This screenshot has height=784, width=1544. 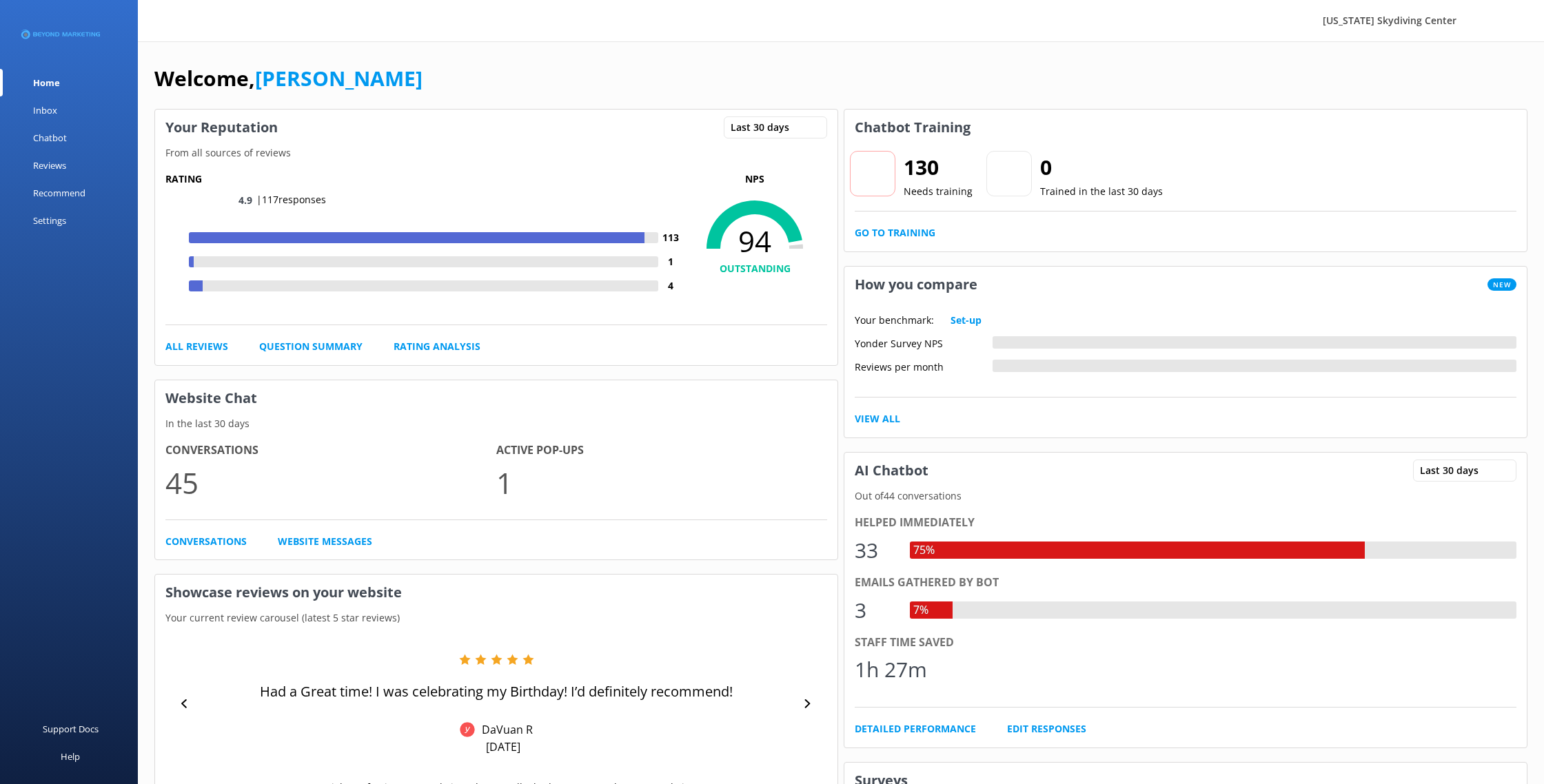 What do you see at coordinates (938, 192) in the screenshot?
I see `p: Needs training` at bounding box center [938, 192].